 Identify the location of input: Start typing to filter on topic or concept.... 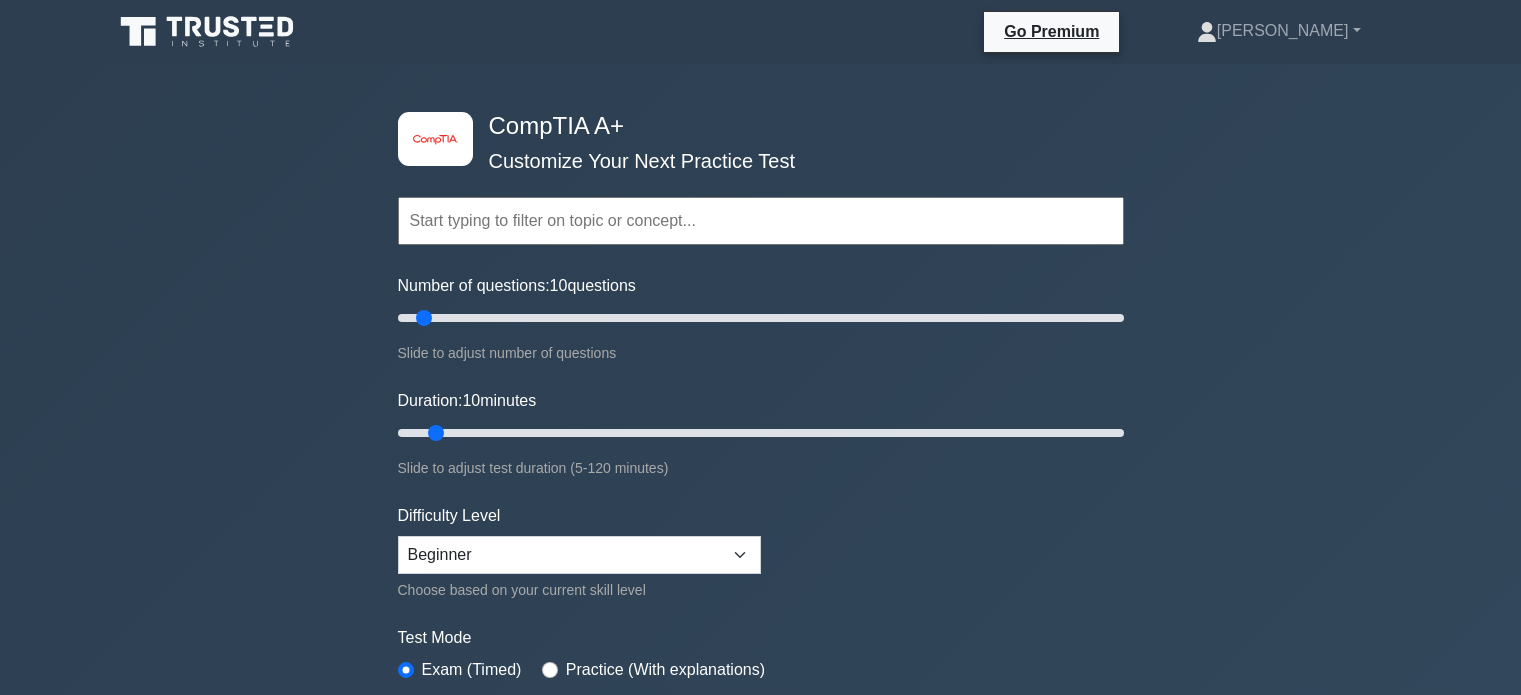
(761, 221).